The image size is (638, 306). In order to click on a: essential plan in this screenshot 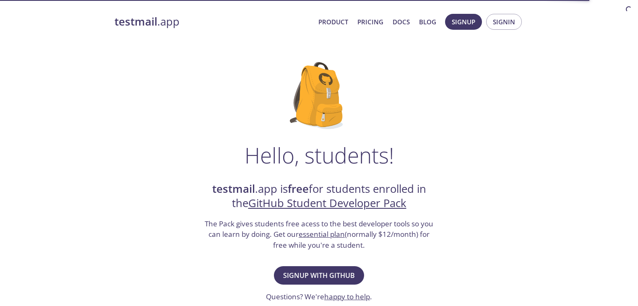, I will do `click(322, 234)`.